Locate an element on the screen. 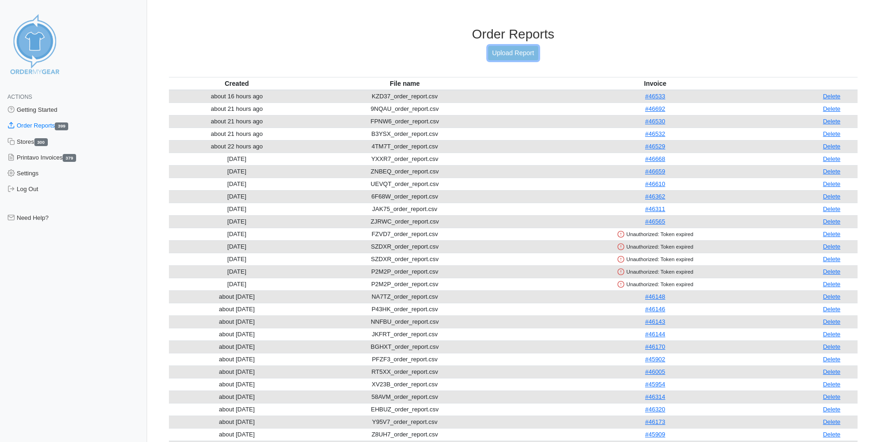  a: #46146 is located at coordinates (654, 309).